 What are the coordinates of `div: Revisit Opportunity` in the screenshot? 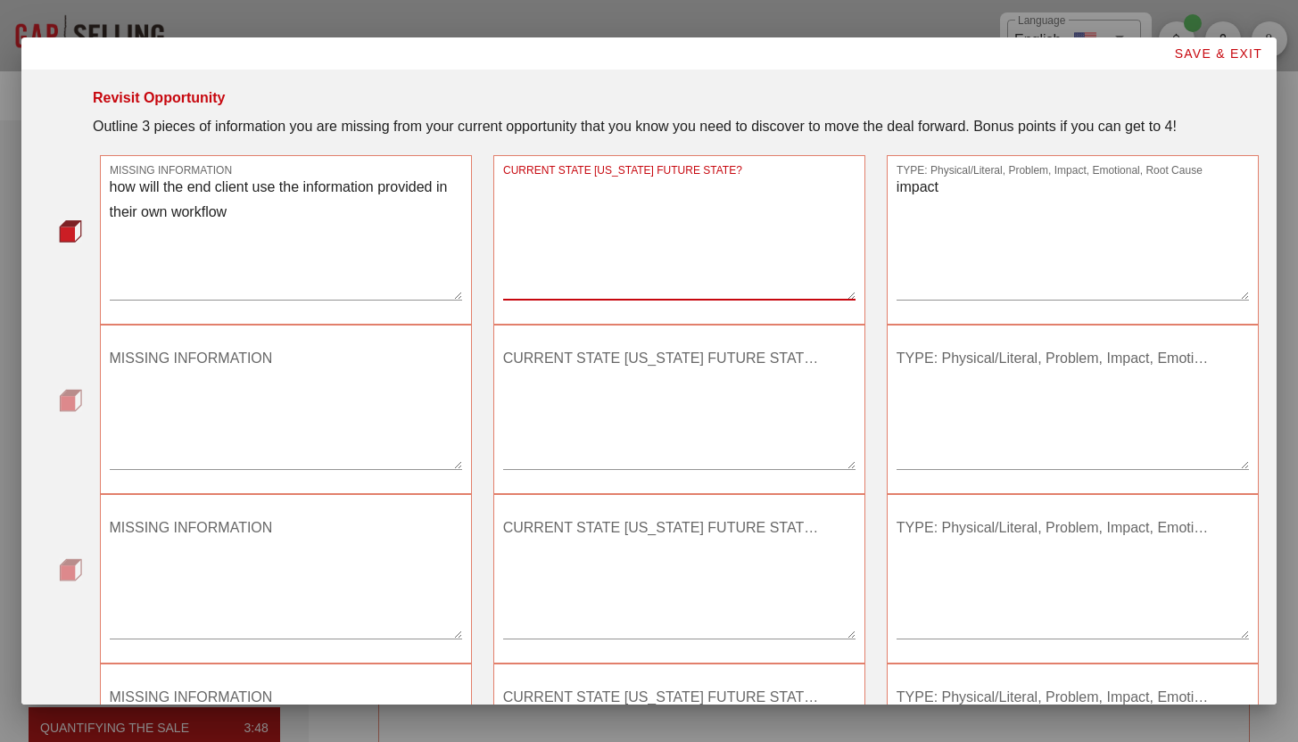 It's located at (159, 98).